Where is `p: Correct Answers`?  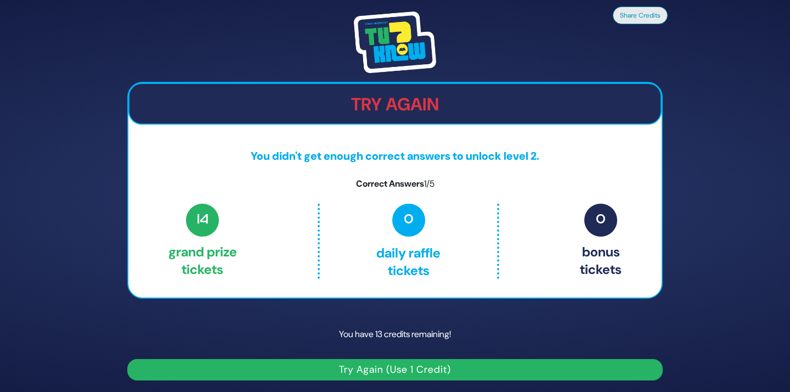
p: Correct Answers is located at coordinates (395, 184).